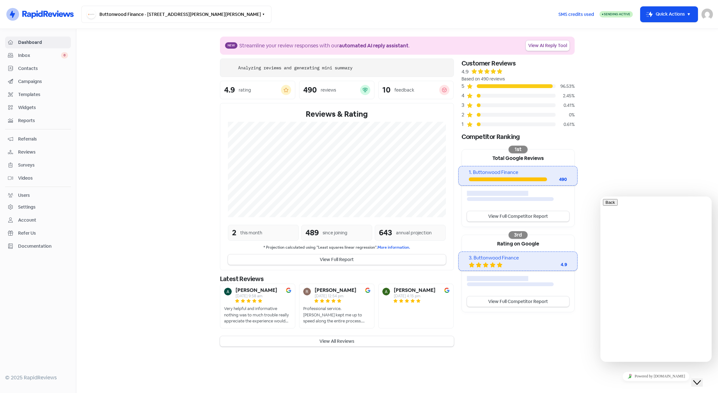  What do you see at coordinates (464, 86) in the screenshot?
I see `div: 5` at bounding box center [464, 86].